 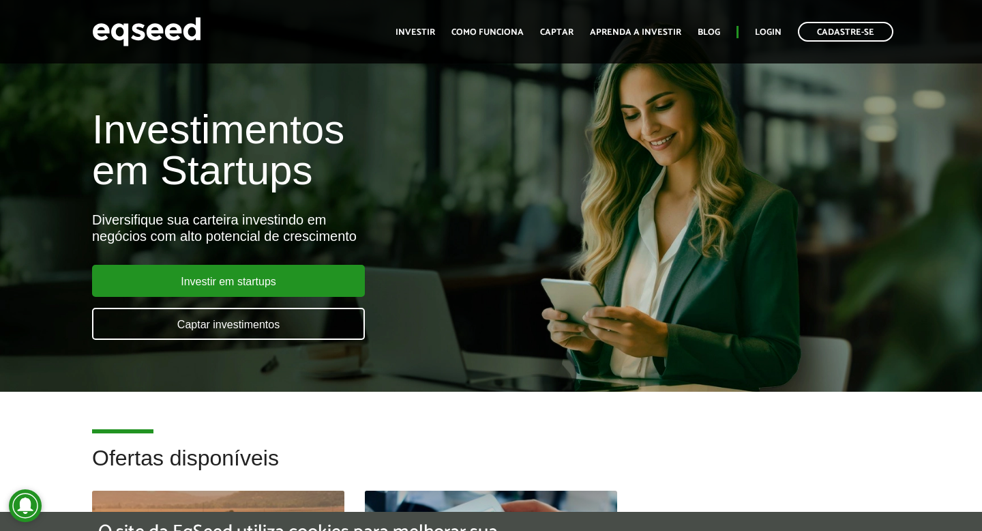 What do you see at coordinates (147, 31) in the screenshot?
I see `img: EqSeed` at bounding box center [147, 31].